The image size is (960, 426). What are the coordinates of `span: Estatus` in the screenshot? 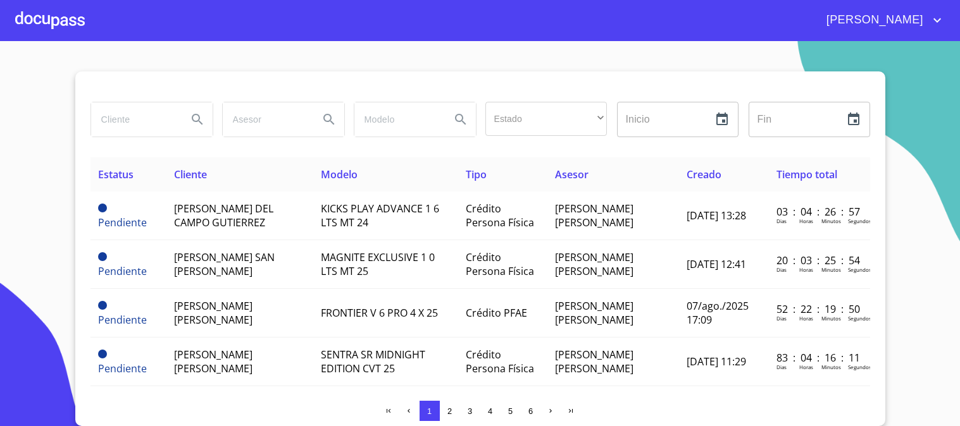 It's located at (116, 175).